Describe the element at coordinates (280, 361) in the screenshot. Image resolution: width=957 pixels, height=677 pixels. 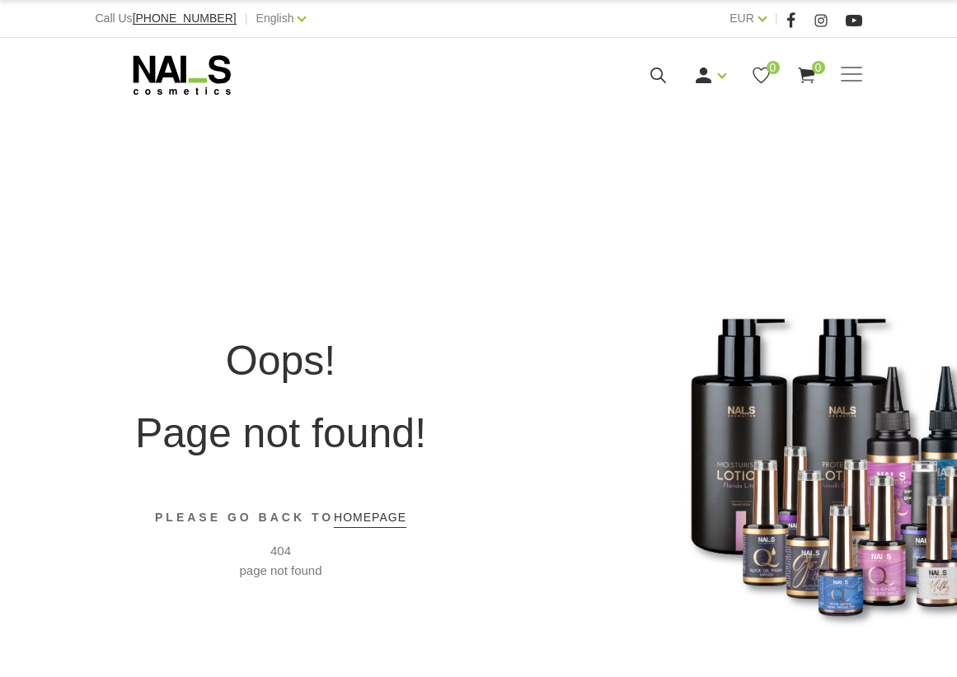
I see `h1: Oops!` at that location.